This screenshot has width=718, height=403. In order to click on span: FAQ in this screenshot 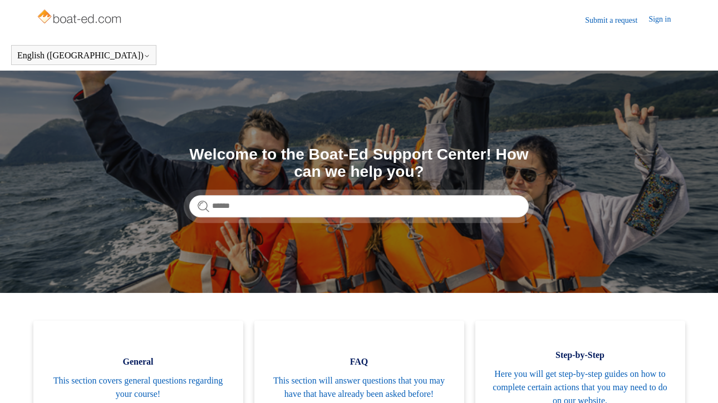, I will do `click(359, 362)`.